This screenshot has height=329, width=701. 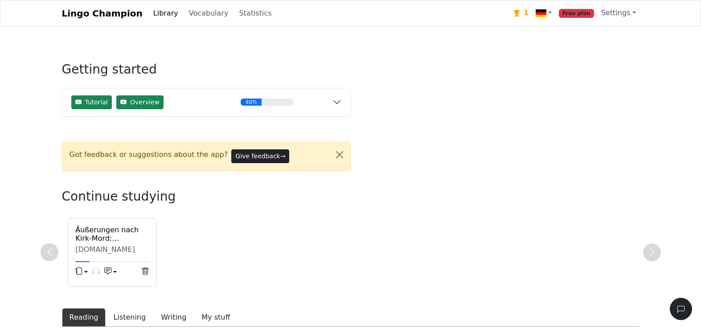 What do you see at coordinates (251, 102) in the screenshot?
I see `div: 40%` at bounding box center [251, 102].